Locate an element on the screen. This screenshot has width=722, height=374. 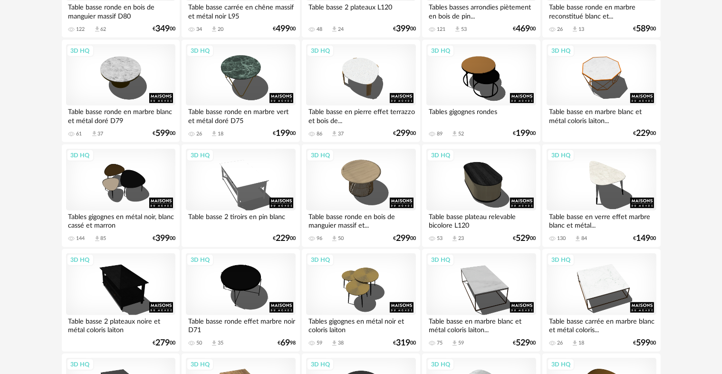
span: 149 is located at coordinates (644, 239).